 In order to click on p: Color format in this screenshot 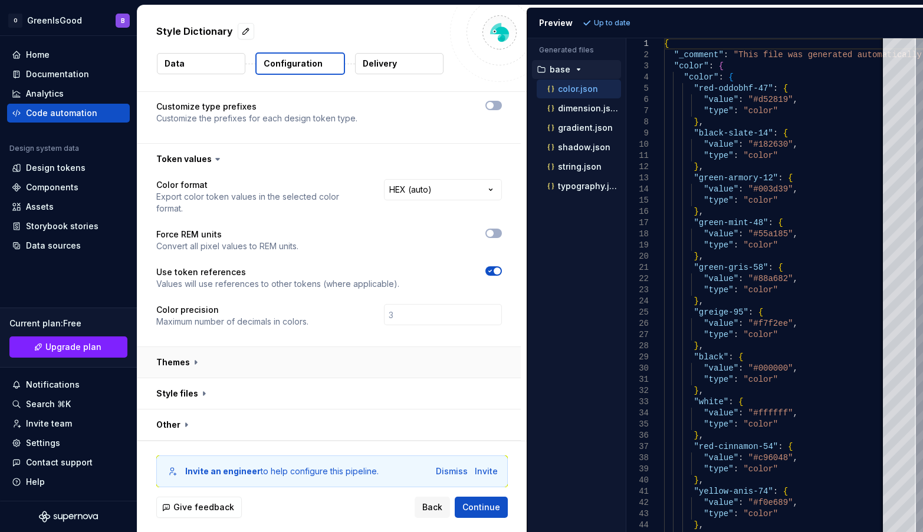, I will do `click(259, 185)`.